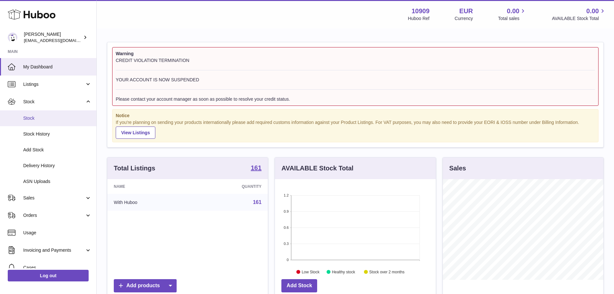 This screenshot has height=294, width=614. Describe the element at coordinates (57, 150) in the screenshot. I see `span: Add Stock` at that location.